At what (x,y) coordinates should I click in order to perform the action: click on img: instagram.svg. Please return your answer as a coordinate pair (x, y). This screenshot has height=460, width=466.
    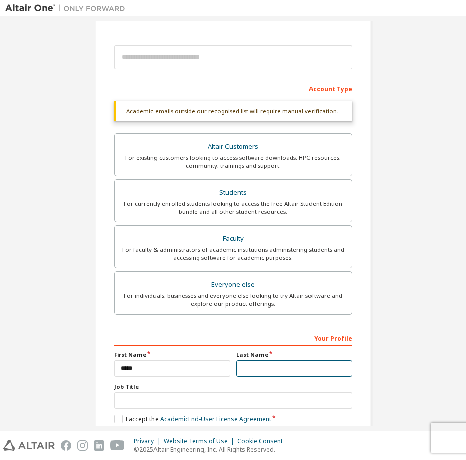
    Looking at the image, I should click on (82, 445).